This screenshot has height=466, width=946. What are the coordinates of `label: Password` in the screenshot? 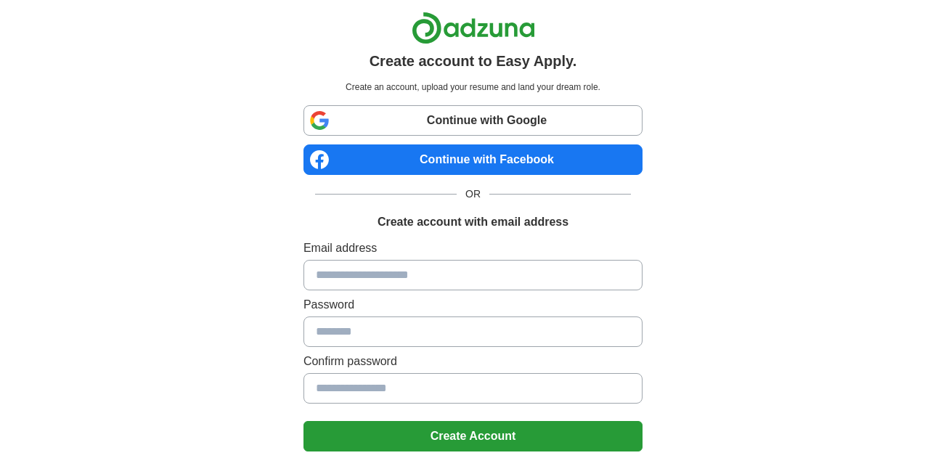 It's located at (473, 305).